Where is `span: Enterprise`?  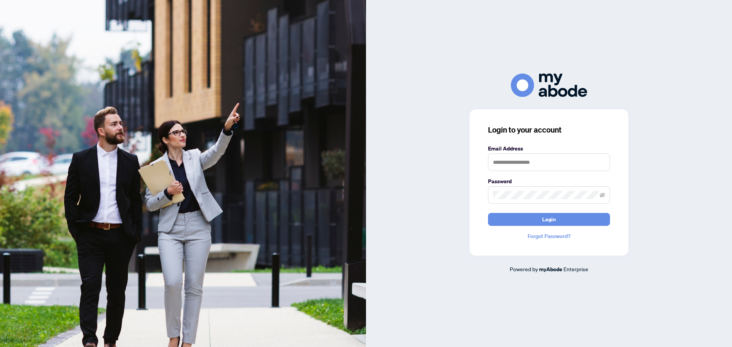 span: Enterprise is located at coordinates (576, 269).